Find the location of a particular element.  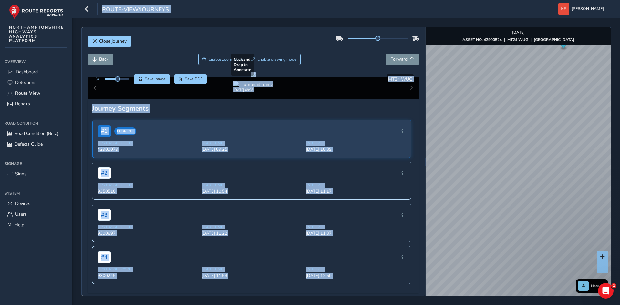

span: 9300697 is located at coordinates (148, 233).